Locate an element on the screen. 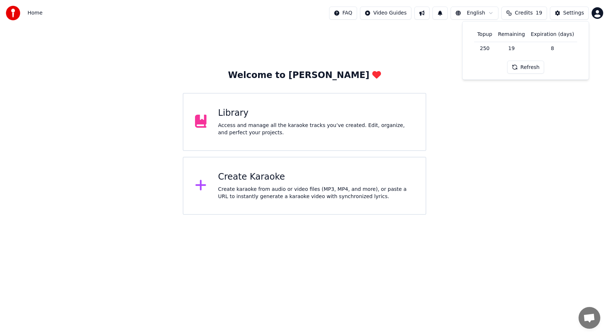  th: Topup is located at coordinates (484, 34).